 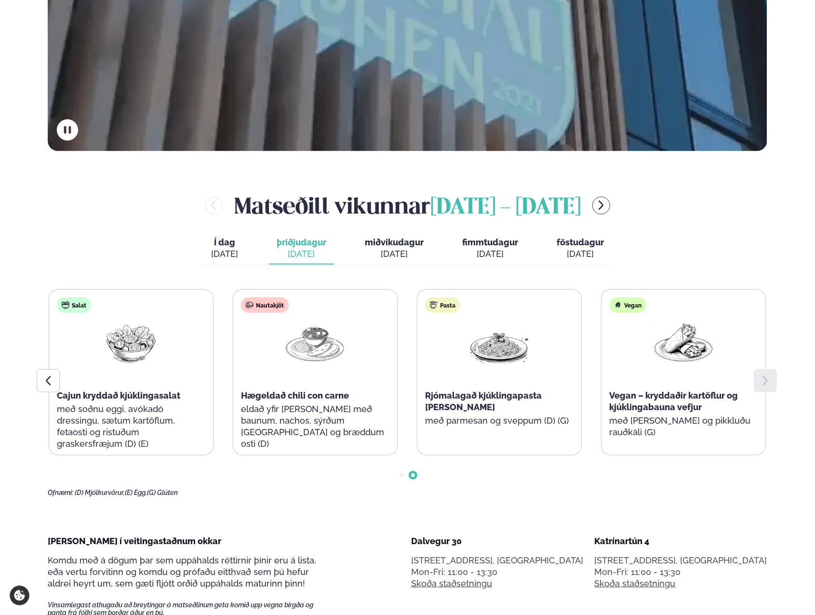 What do you see at coordinates (162, 493) in the screenshot?
I see `span: (G) Glúten` at bounding box center [162, 493].